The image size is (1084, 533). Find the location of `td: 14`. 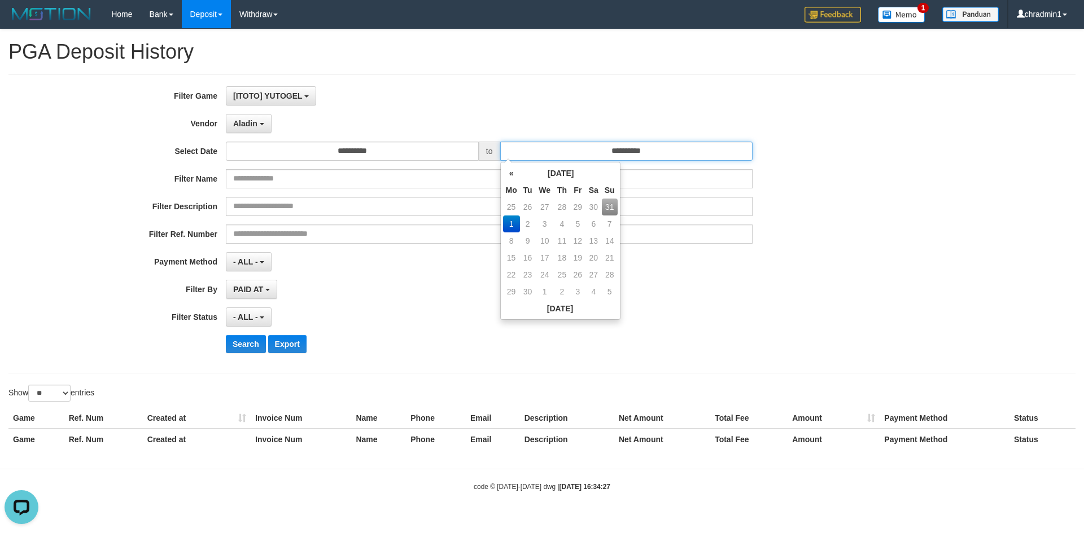

td: 14 is located at coordinates (609, 241).